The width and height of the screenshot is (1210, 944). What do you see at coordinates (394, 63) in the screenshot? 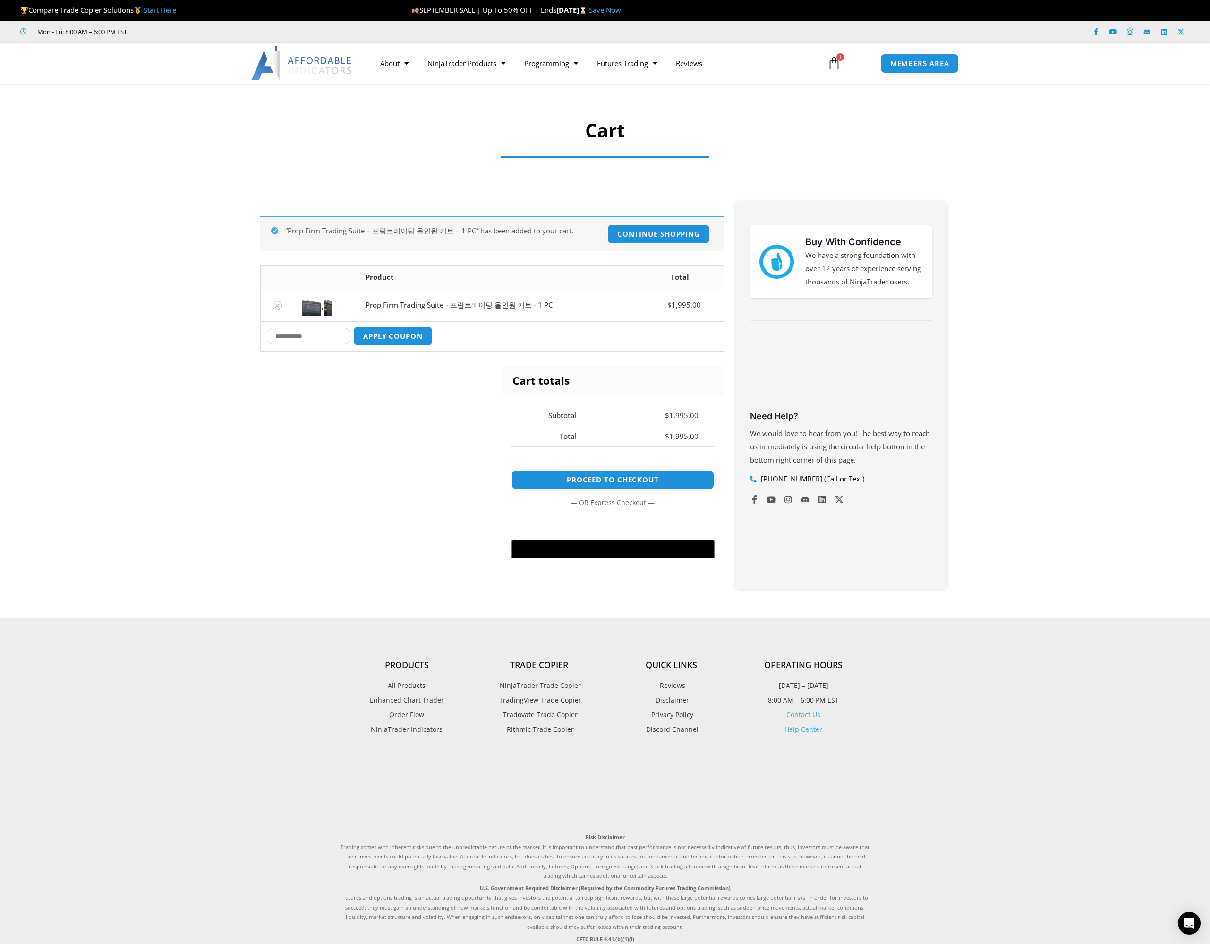
I see `a: About` at bounding box center [394, 63].